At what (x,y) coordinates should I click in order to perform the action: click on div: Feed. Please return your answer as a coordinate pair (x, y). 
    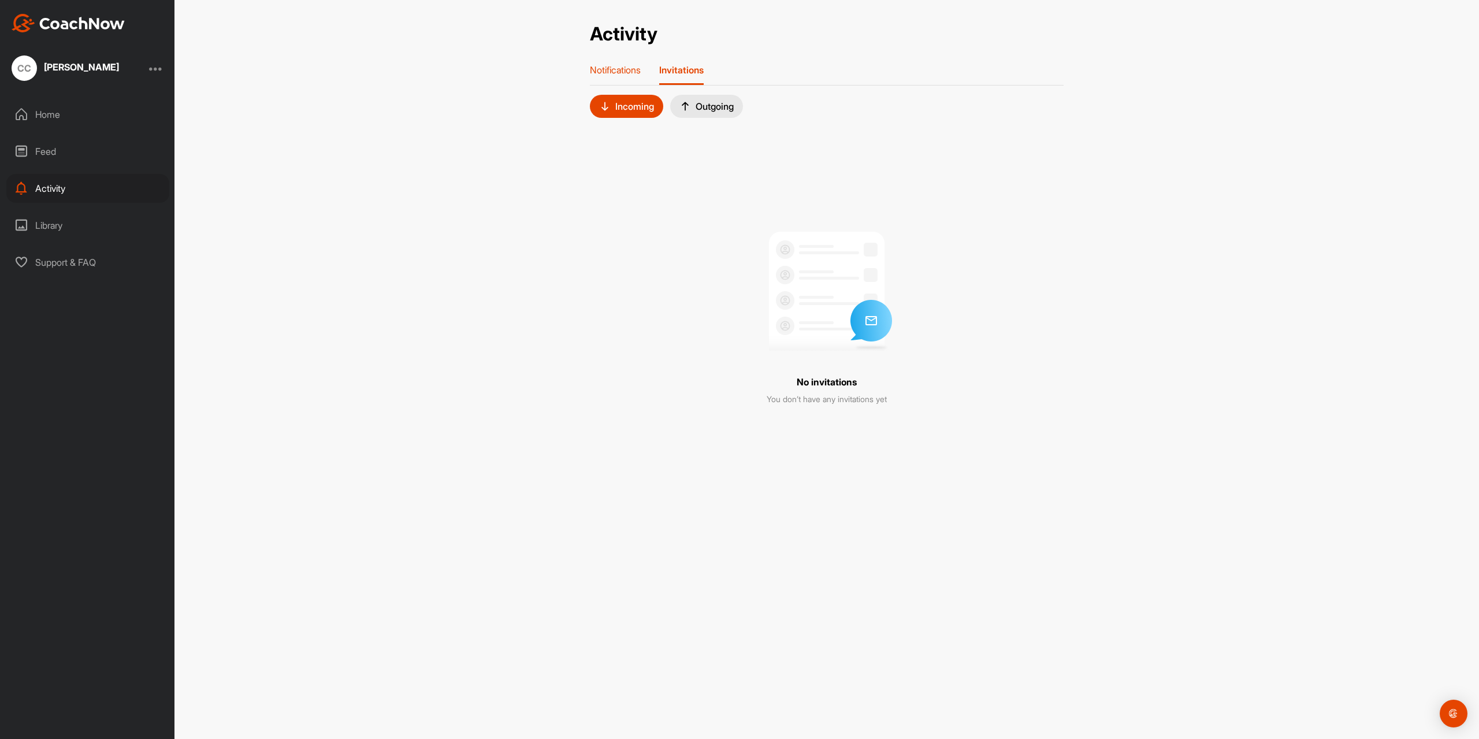
    Looking at the image, I should click on (88, 151).